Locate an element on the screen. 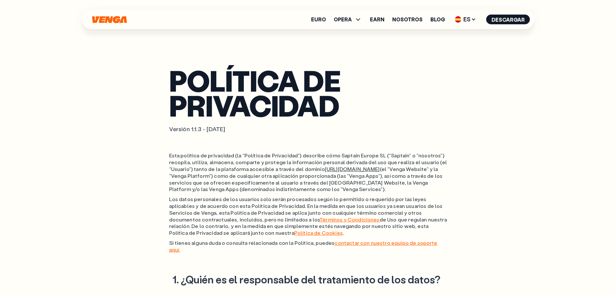  a: Política de Cookies is located at coordinates (319, 232).